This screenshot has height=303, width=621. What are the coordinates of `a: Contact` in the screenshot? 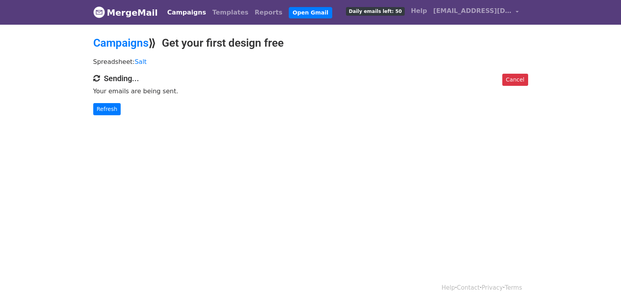 It's located at (468, 287).